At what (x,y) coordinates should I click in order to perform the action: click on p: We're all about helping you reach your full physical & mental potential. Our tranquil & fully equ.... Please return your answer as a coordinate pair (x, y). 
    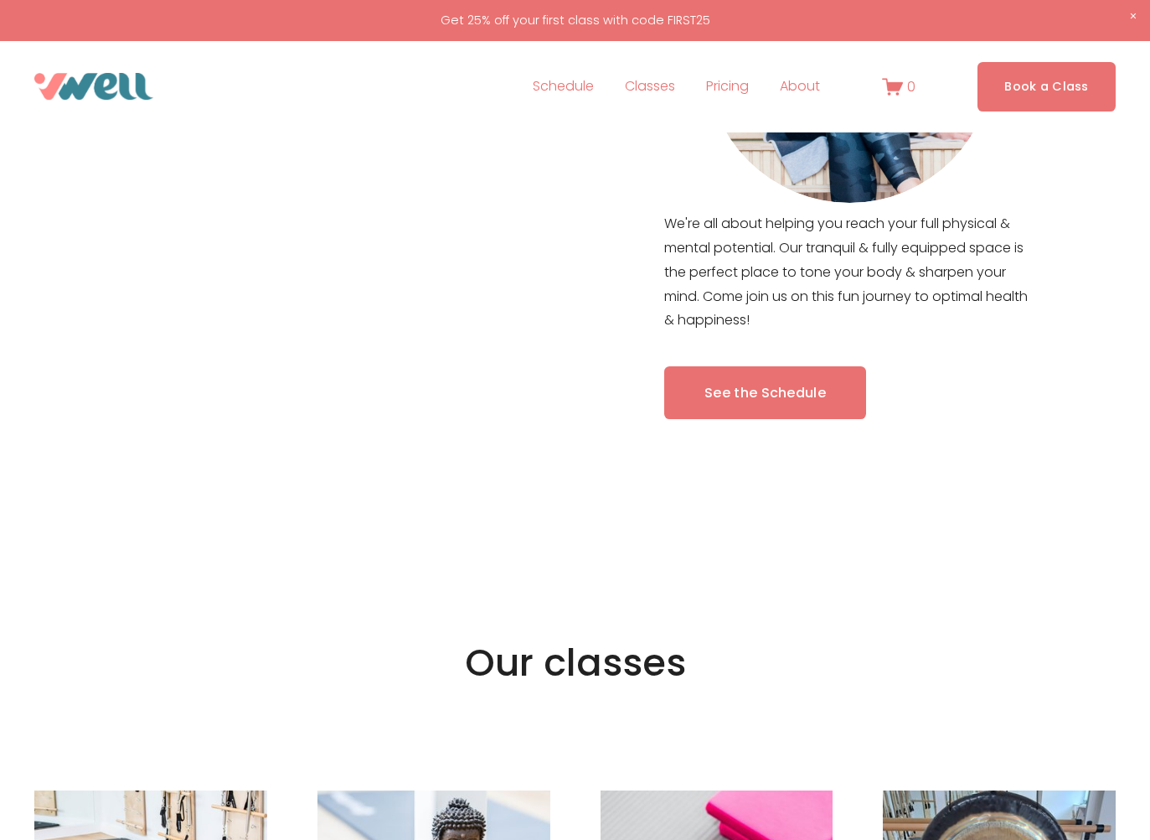
    Looking at the image, I should click on (850, 272).